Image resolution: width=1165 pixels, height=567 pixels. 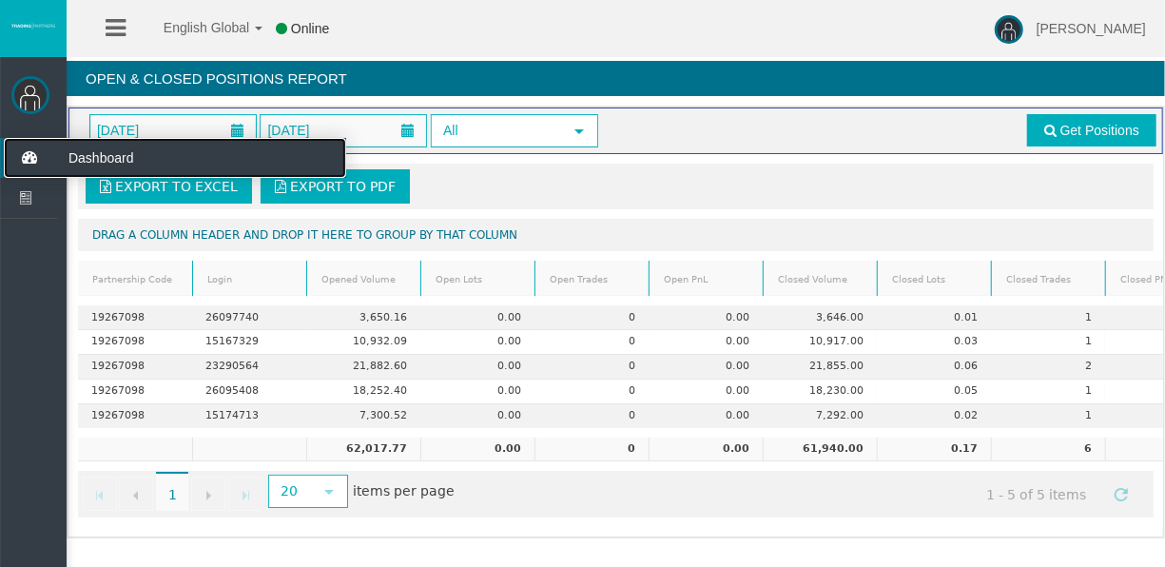 I want to click on a: Open Lots, so click(x=478, y=279).